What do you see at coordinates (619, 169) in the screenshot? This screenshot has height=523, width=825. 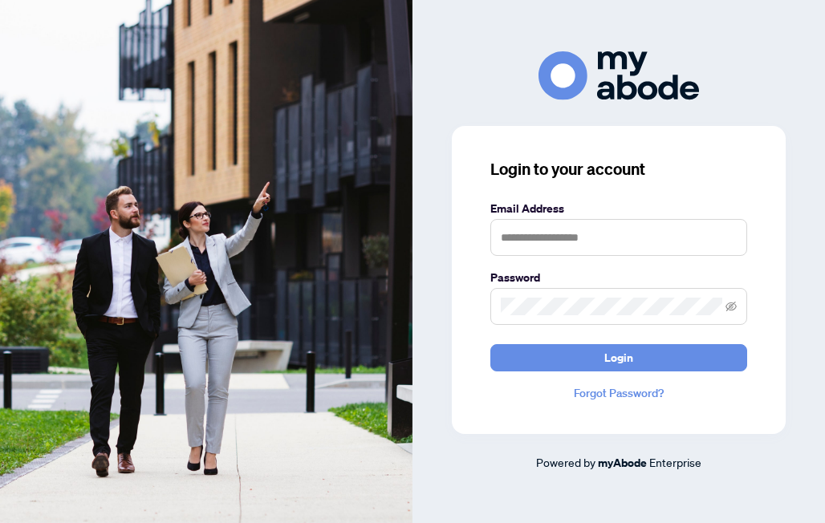 I see `h3: Login to your account` at bounding box center [619, 169].